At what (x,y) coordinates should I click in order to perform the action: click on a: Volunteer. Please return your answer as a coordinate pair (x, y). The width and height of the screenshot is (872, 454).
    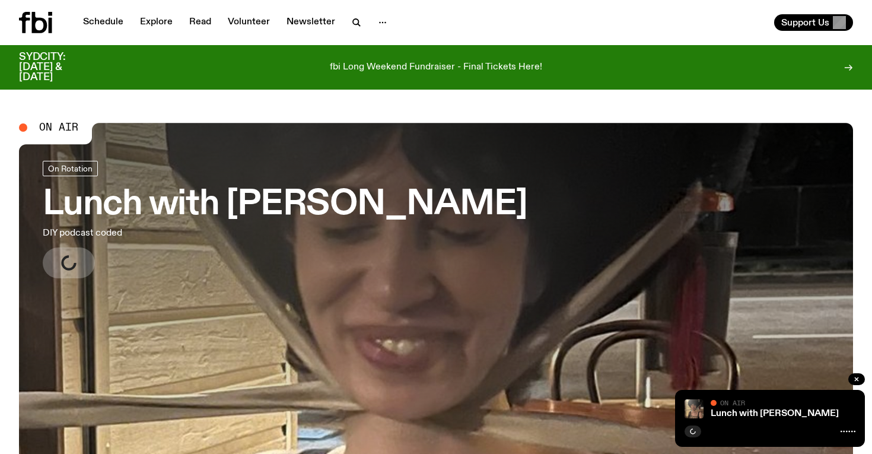
    Looking at the image, I should click on (249, 23).